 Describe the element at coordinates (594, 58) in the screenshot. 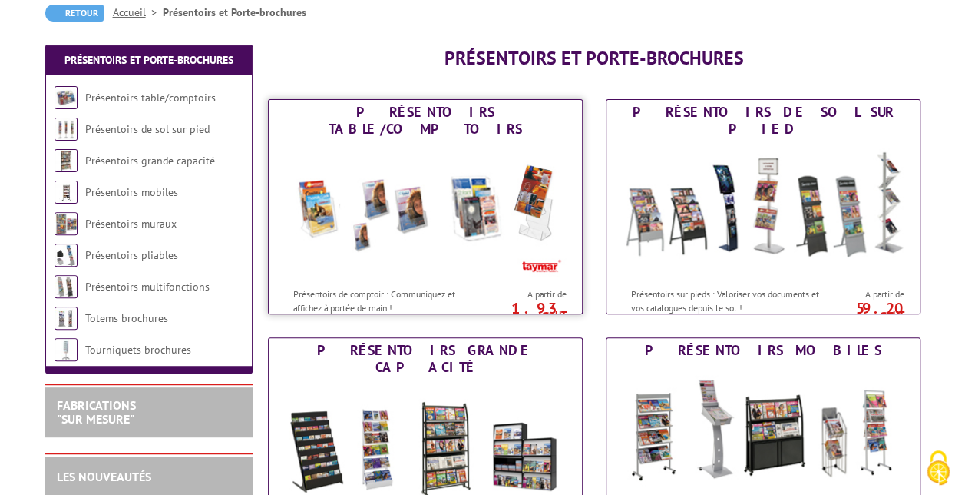

I see `h1: Présentoirs et Porte-brochures` at that location.